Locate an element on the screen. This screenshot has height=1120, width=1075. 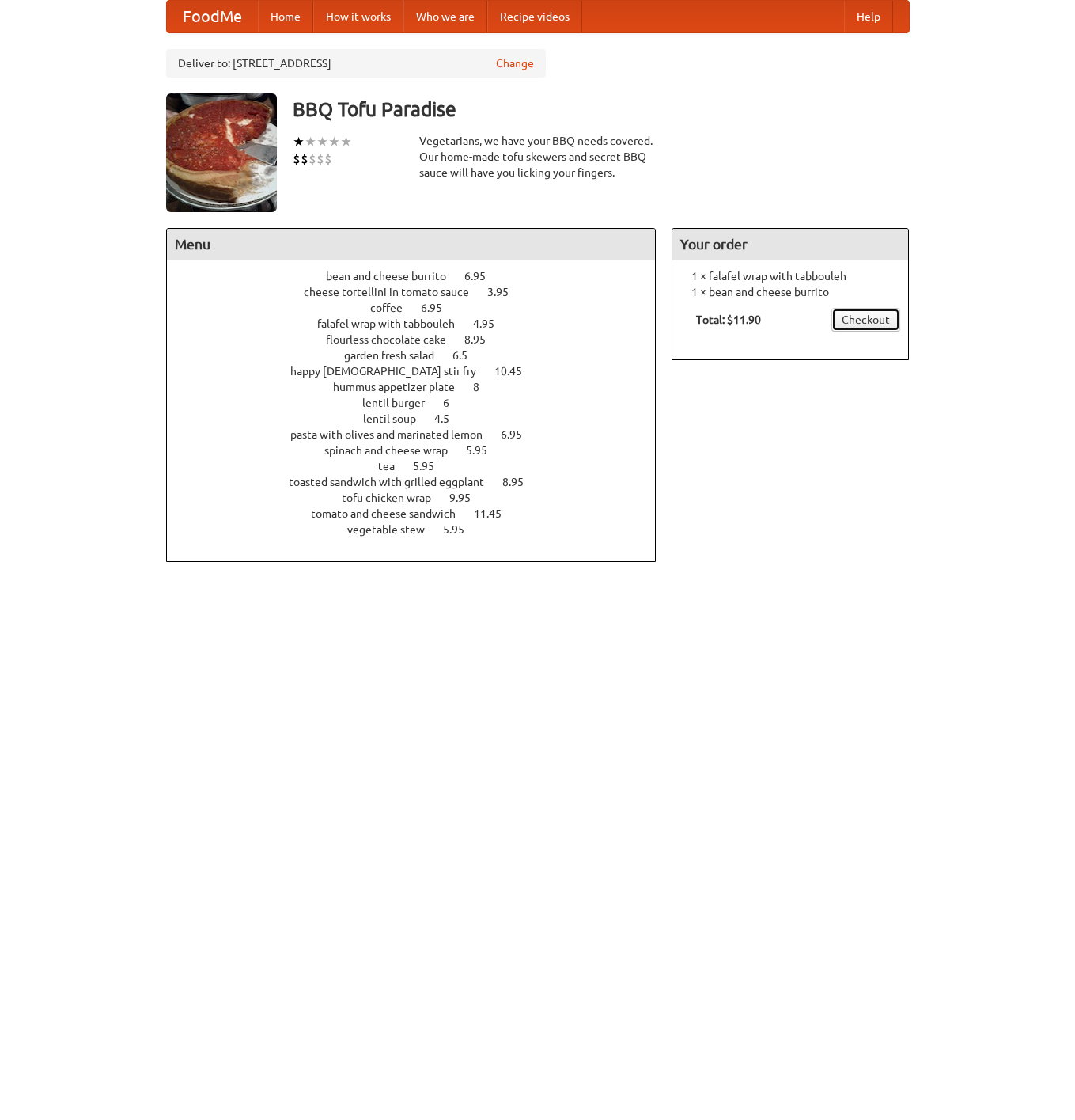
a: Checkout is located at coordinates (865, 320).